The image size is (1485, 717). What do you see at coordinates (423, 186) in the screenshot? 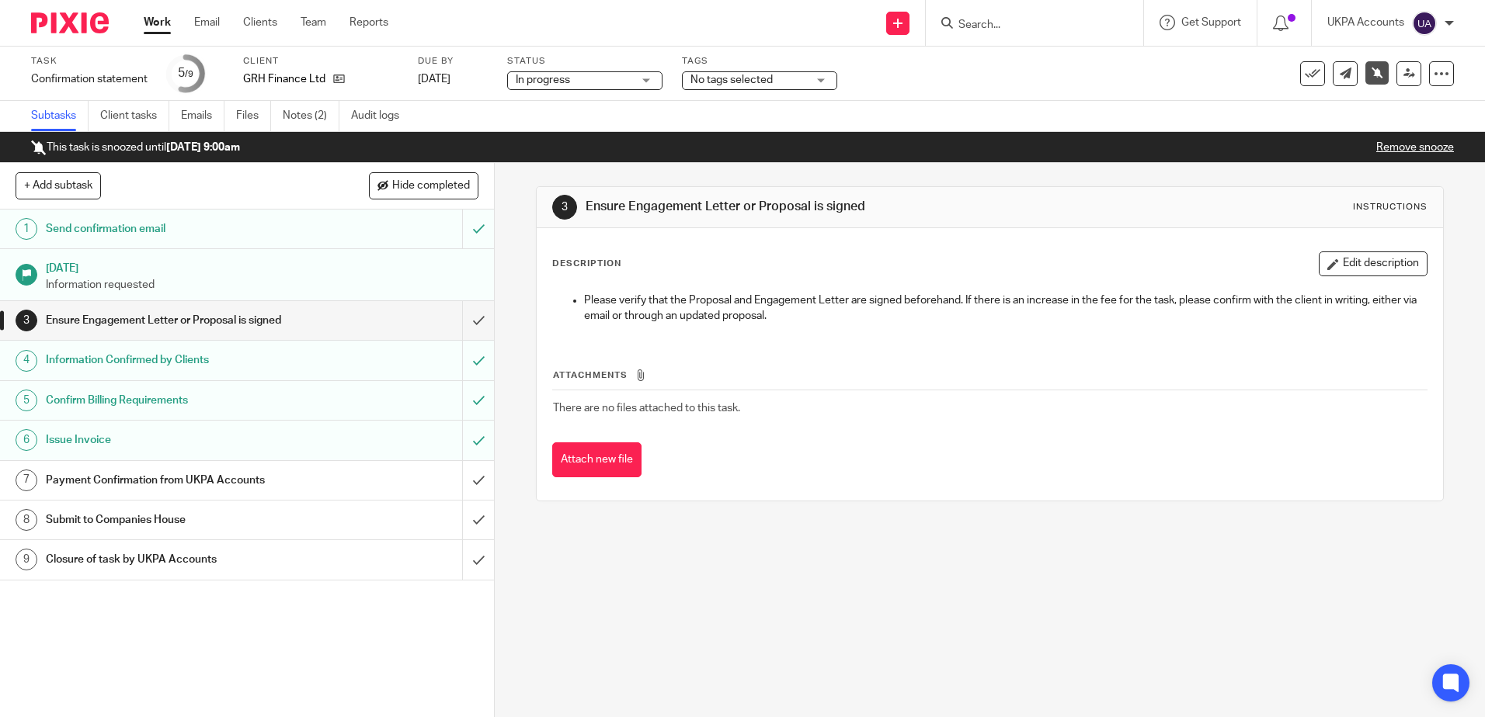
I see `button: Hide completed` at bounding box center [423, 186].